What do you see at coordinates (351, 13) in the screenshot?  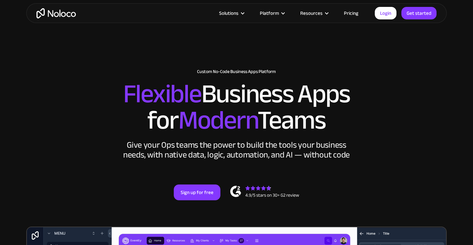 I see `a: Pricing` at bounding box center [351, 13].